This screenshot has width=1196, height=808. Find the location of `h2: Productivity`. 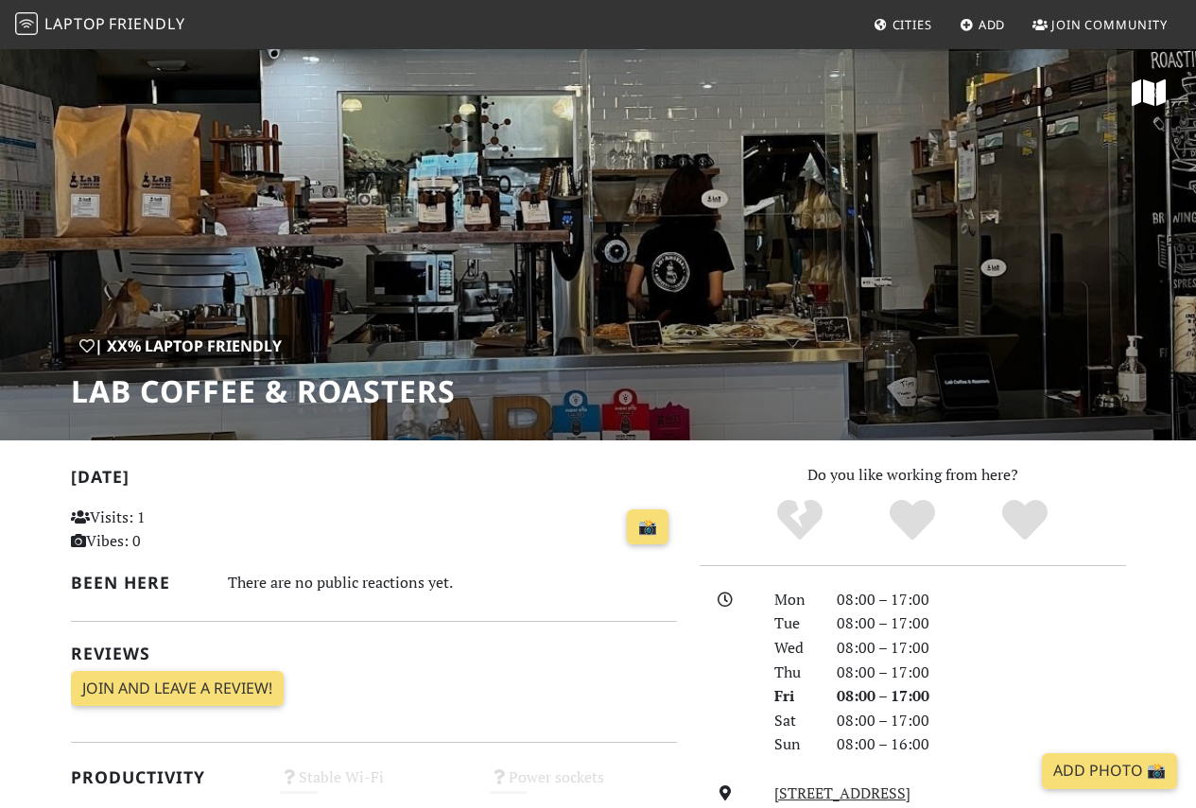

h2: Productivity is located at coordinates (165, 777).